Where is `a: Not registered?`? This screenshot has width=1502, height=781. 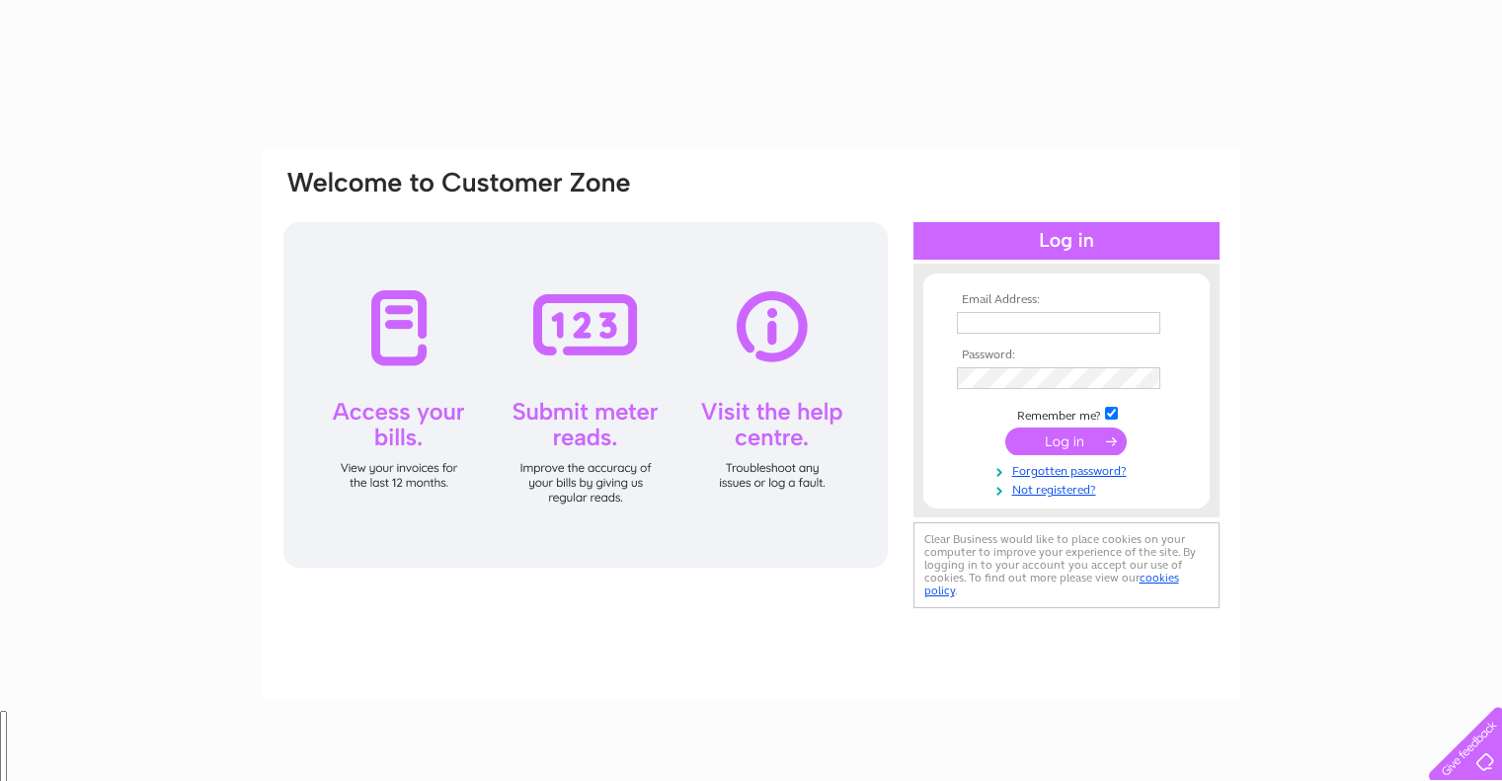
a: Not registered? is located at coordinates (1069, 488).